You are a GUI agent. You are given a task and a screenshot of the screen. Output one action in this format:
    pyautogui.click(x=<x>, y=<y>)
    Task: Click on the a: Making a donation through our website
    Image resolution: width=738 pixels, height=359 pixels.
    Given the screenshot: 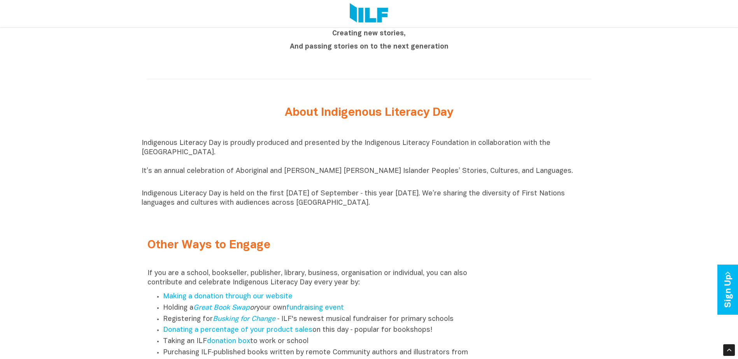 What is the action you would take?
    pyautogui.click(x=227, y=297)
    